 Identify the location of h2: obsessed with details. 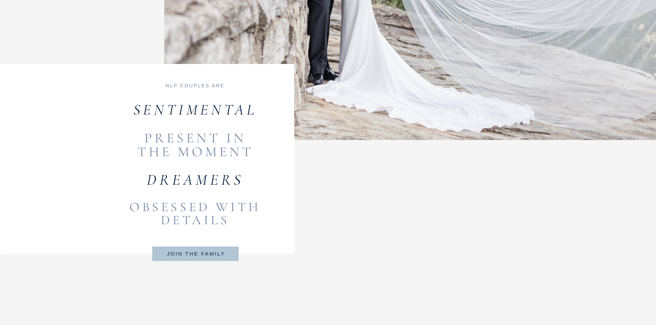
(195, 210).